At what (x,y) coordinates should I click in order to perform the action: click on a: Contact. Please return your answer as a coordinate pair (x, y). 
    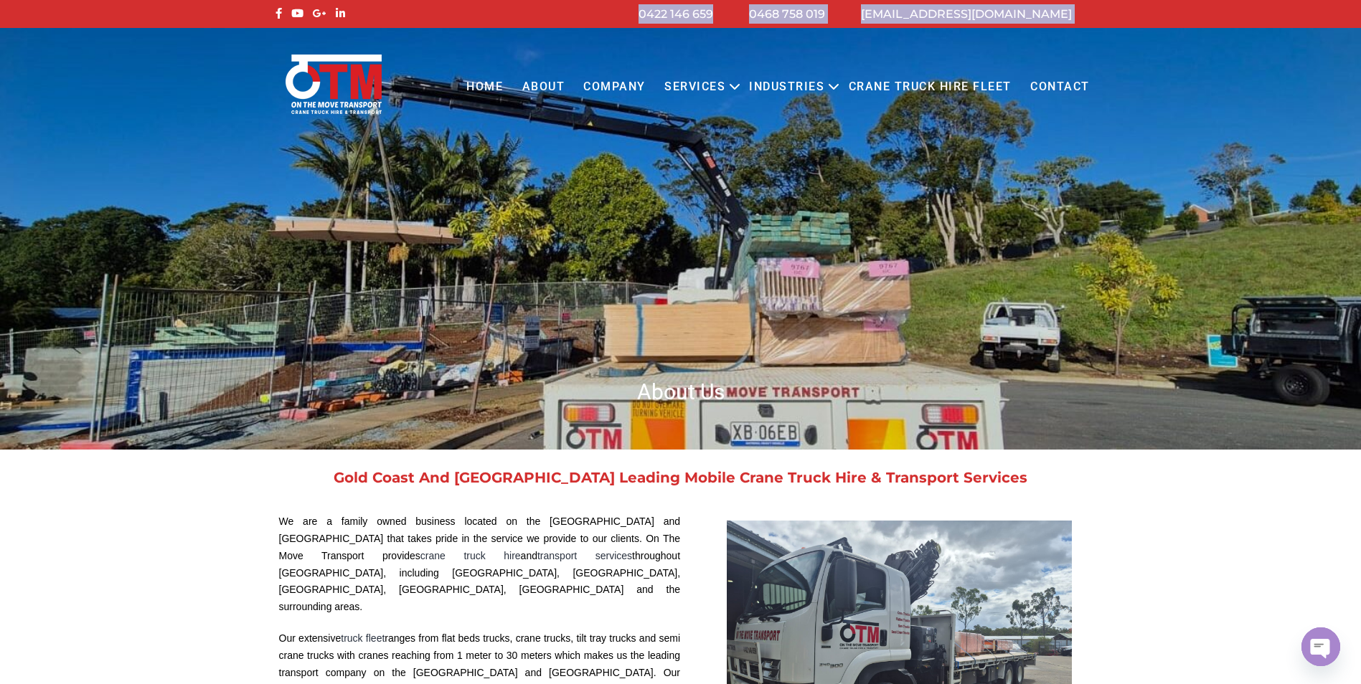
    Looking at the image, I should click on (1059, 87).